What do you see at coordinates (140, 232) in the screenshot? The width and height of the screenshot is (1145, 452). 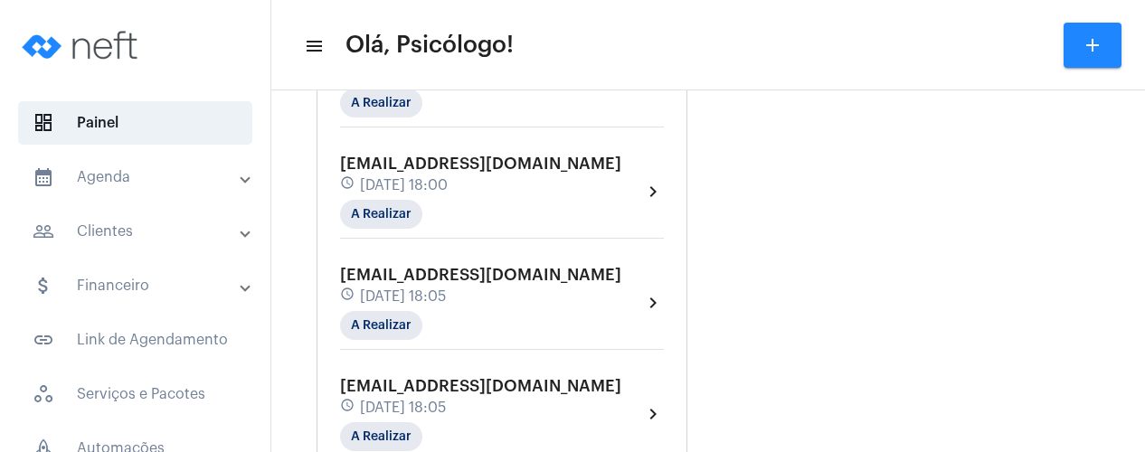 I see `mat-expansion-panel-header: sidenav iconClientes` at bounding box center [140, 232].